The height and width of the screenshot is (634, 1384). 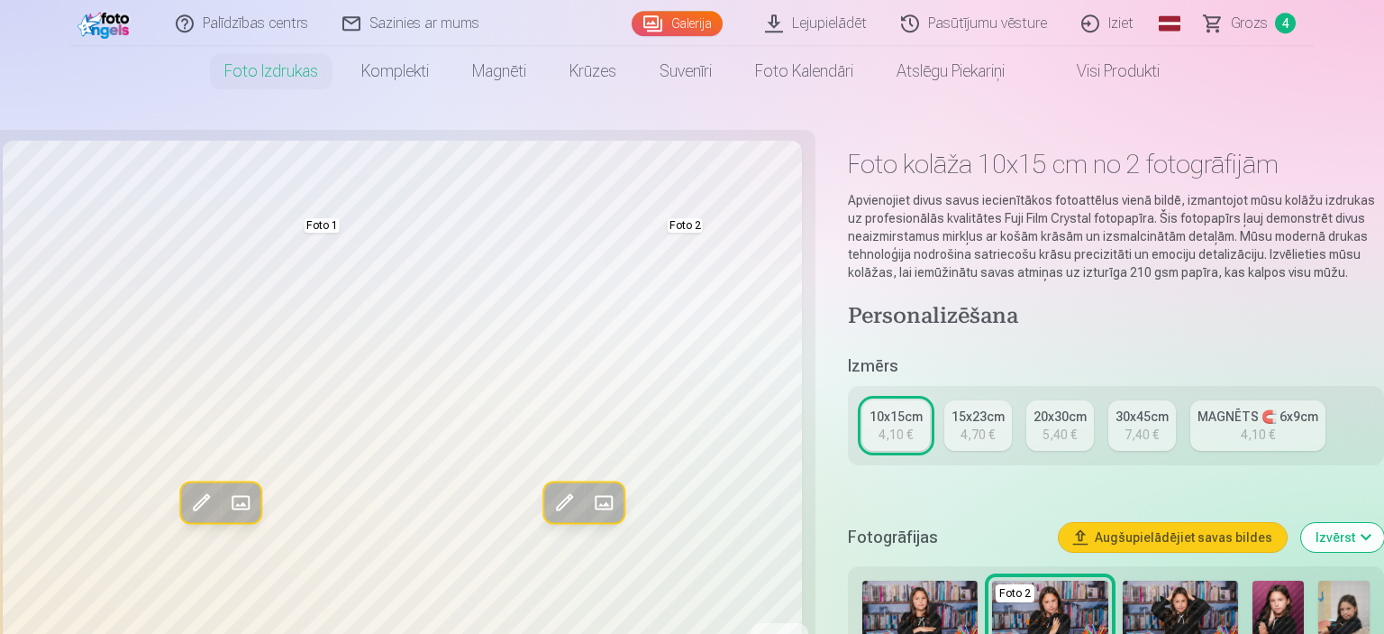 I want to click on div: 15x23cm, so click(x=978, y=416).